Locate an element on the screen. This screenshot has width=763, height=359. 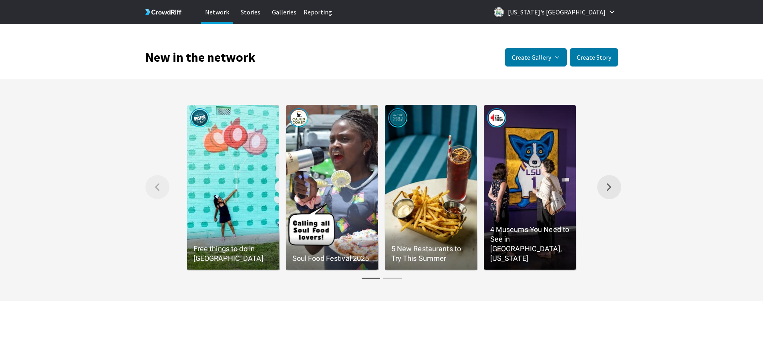
a: Published by cajuncoastSoul Food Festival 2025 is located at coordinates (332, 187).